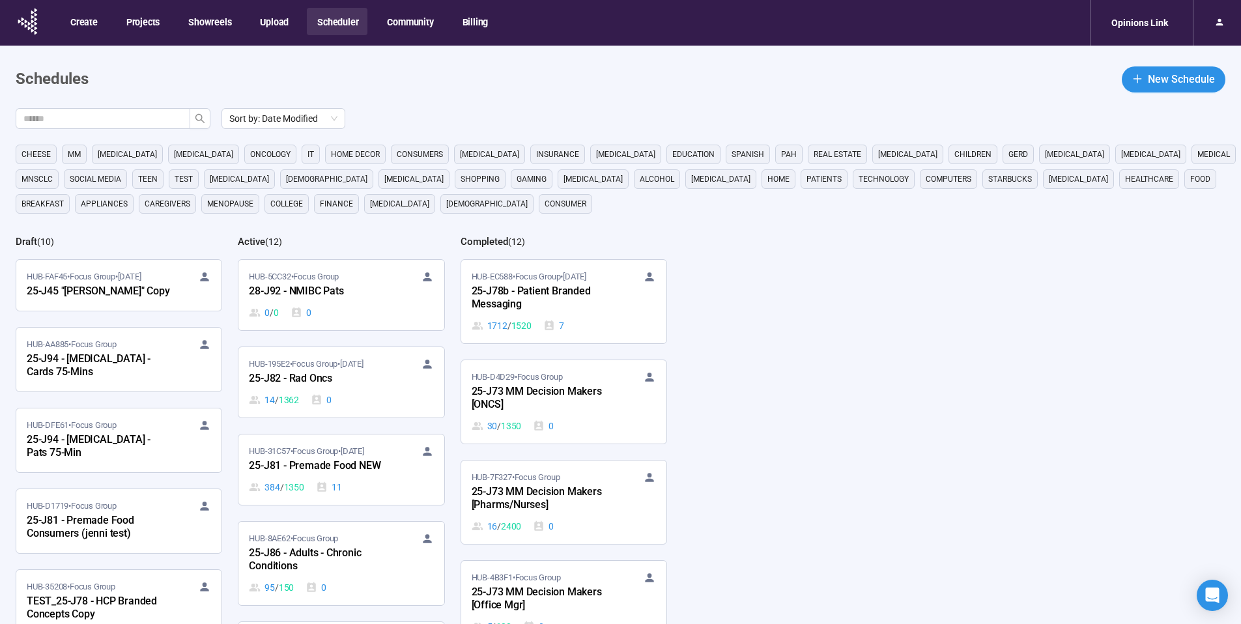 This screenshot has width=1241, height=624. Describe the element at coordinates (184, 179) in the screenshot. I see `span: Test` at that location.